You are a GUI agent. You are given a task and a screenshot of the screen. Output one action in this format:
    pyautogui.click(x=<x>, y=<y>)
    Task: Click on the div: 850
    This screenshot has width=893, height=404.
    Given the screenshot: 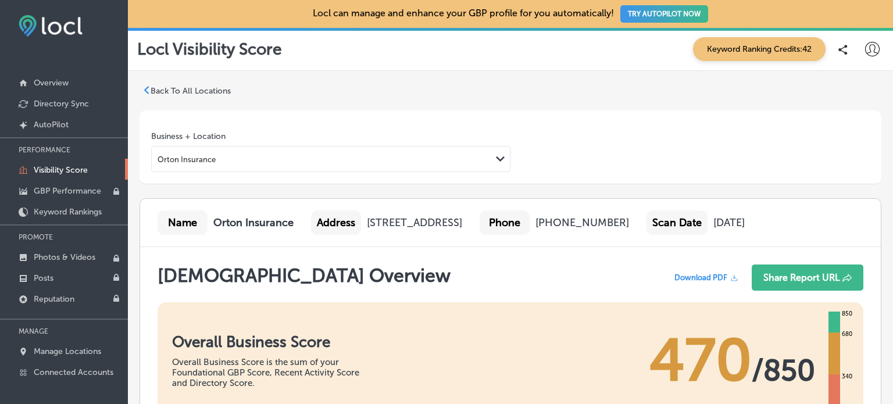 What is the action you would take?
    pyautogui.click(x=847, y=314)
    